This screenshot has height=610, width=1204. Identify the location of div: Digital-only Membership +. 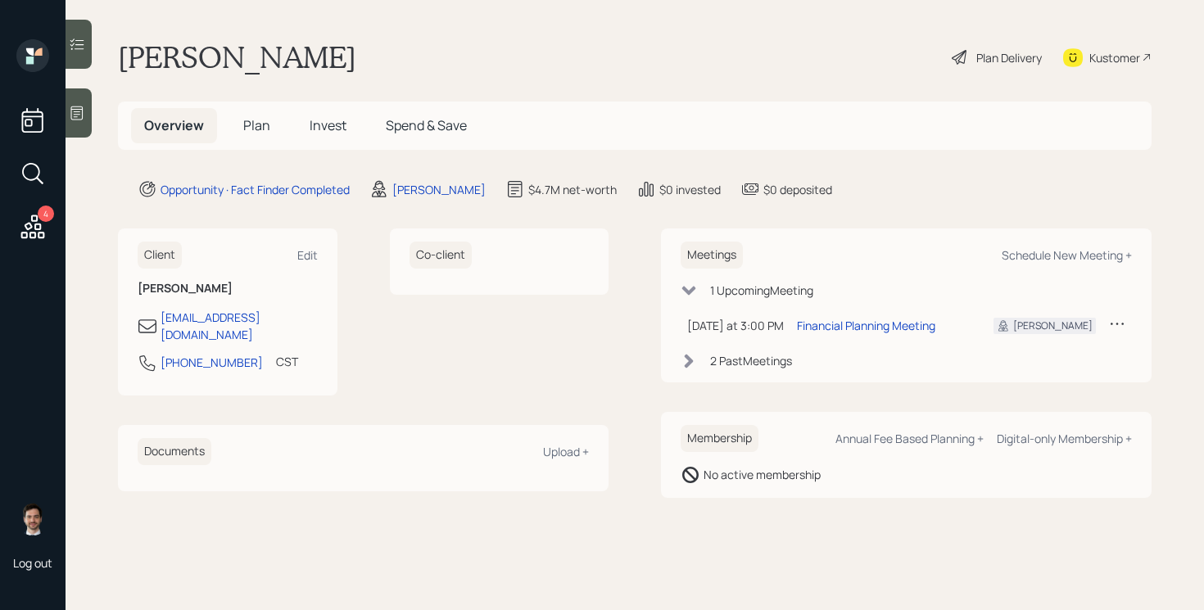
(1064, 438).